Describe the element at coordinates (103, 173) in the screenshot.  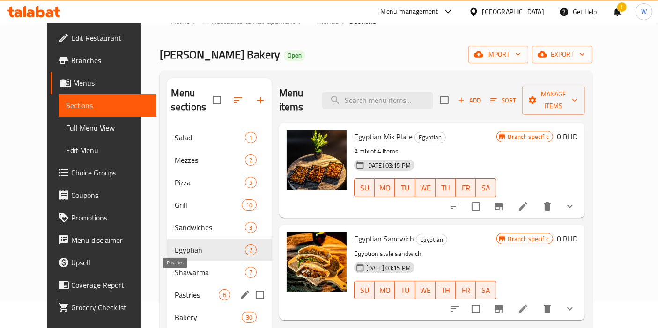
I see `a: Choice Groups` at that location.